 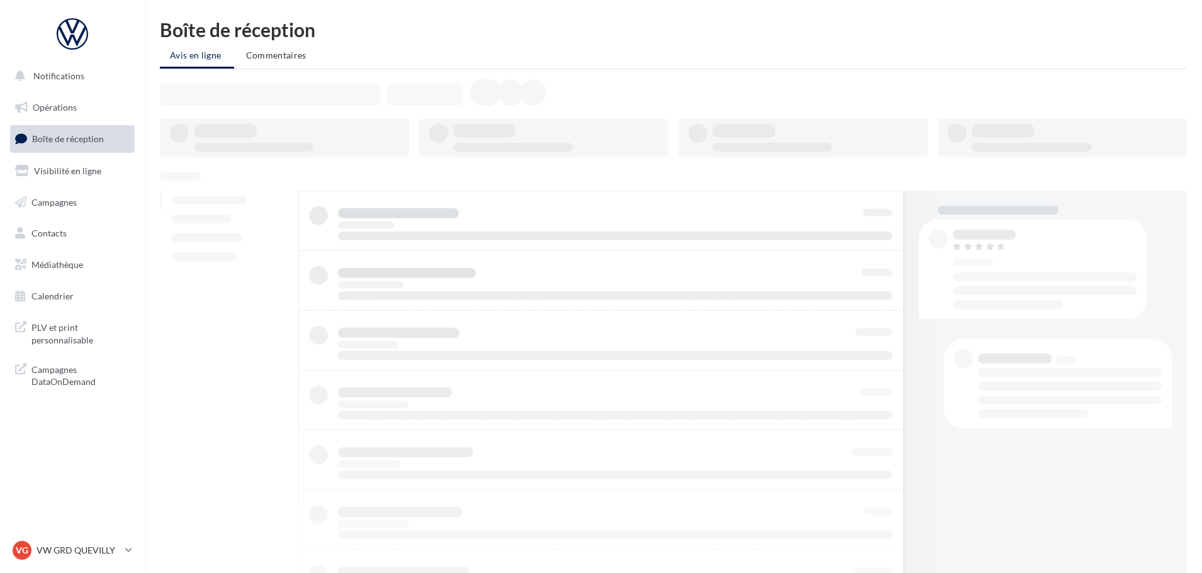 I want to click on span: VG, so click(x=22, y=551).